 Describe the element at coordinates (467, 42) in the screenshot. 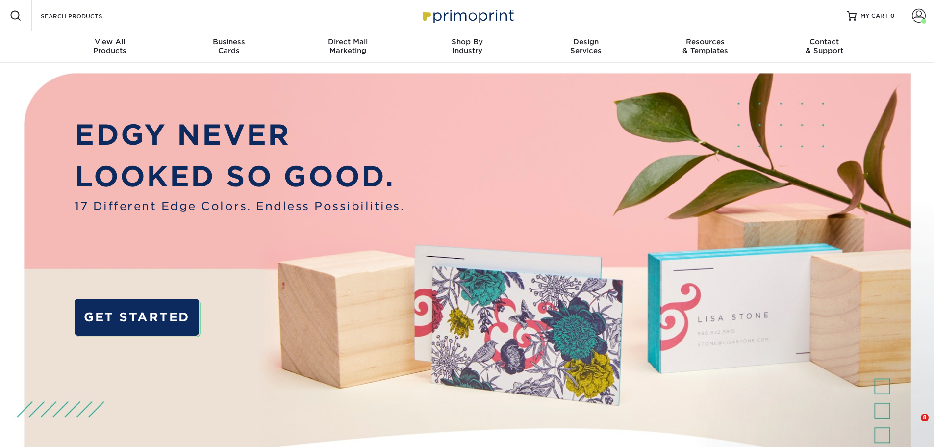

I see `span: Shop By` at that location.